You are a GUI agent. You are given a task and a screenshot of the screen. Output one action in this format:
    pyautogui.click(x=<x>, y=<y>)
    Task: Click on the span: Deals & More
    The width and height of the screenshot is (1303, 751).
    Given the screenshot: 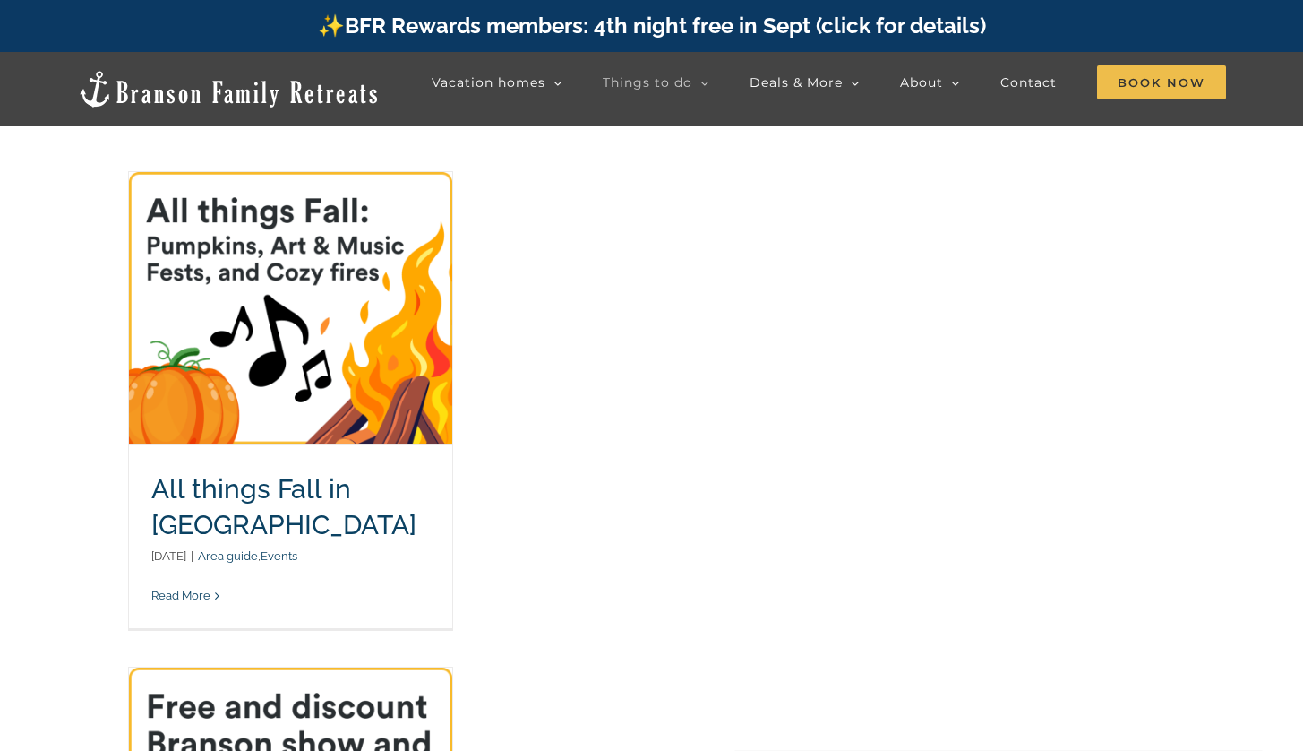 What is the action you would take?
    pyautogui.click(x=796, y=82)
    